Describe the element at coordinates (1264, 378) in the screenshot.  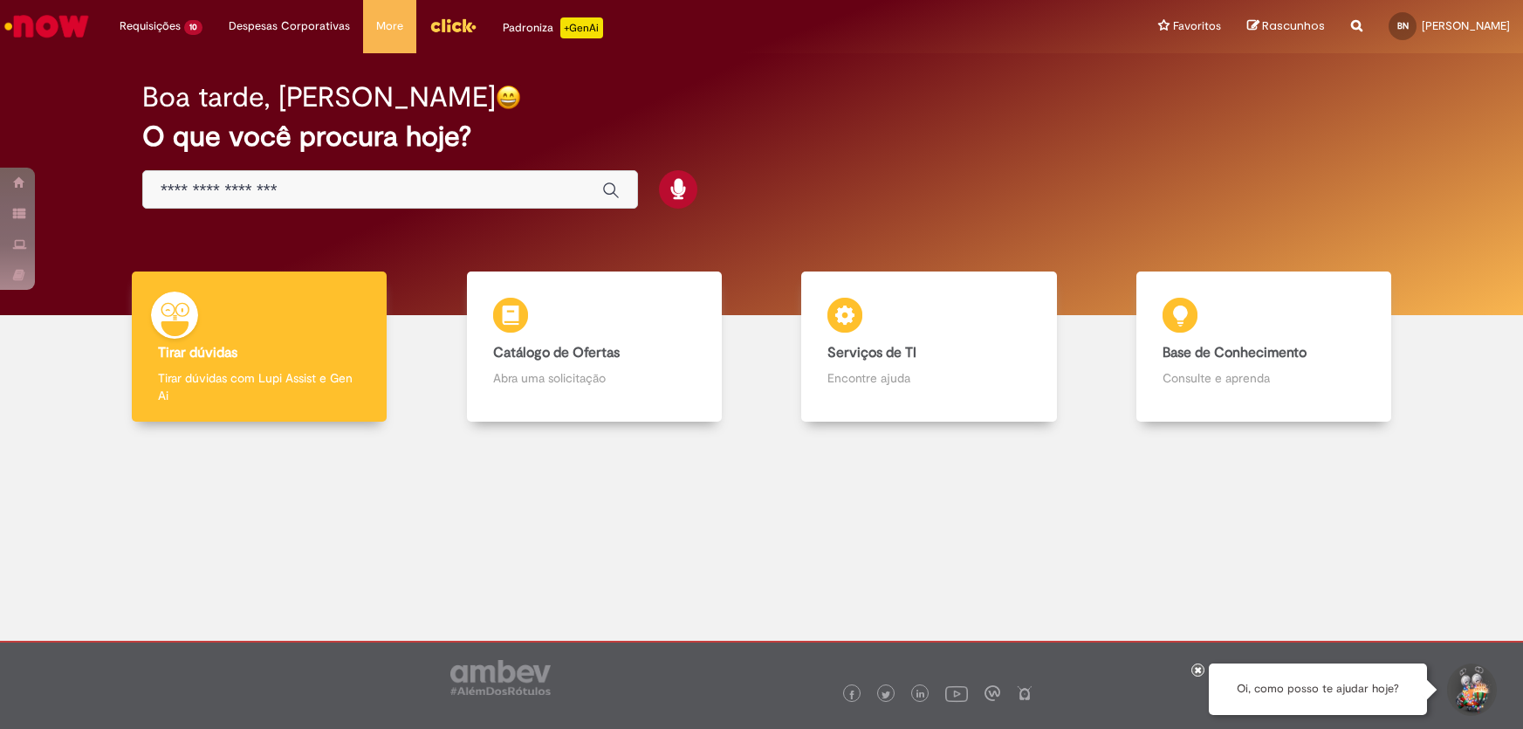
I see `p: Consulte e aprenda` at that location.